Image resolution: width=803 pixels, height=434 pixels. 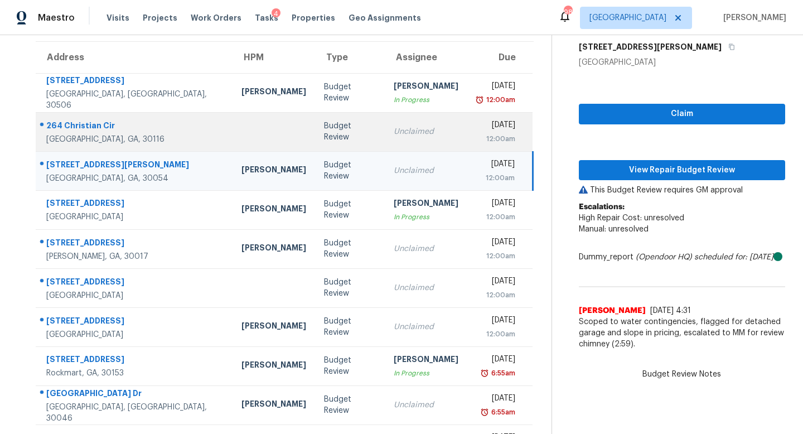 What do you see at coordinates (682, 114) in the screenshot?
I see `button: Claim` at bounding box center [682, 114].